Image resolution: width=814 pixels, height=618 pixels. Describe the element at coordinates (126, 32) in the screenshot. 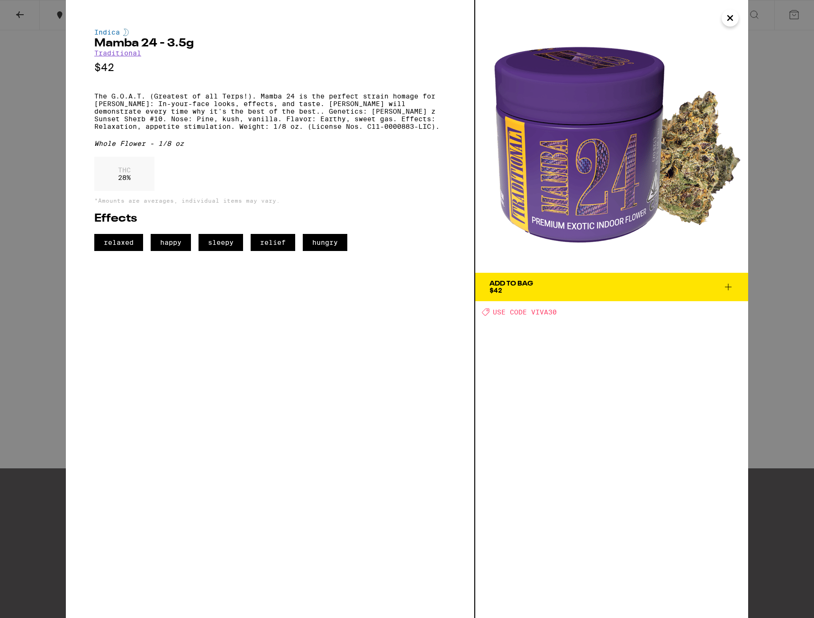

I see `img: indicaColor.svg` at that location.